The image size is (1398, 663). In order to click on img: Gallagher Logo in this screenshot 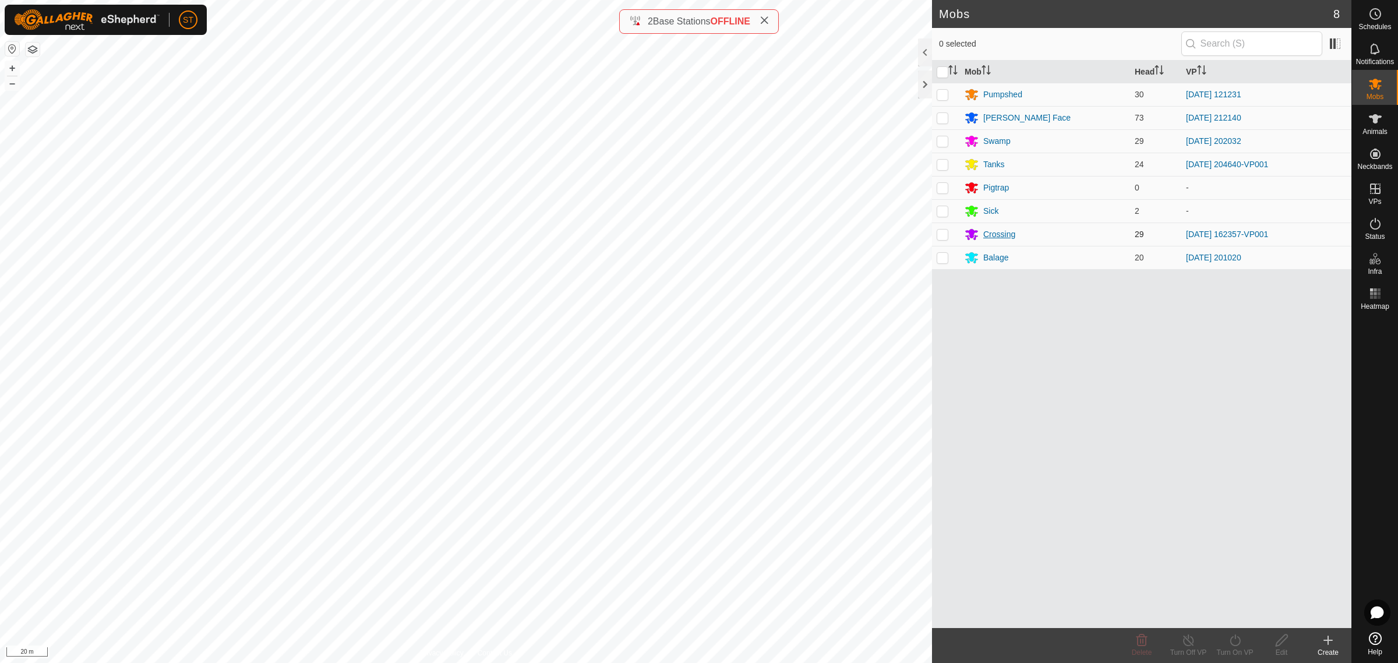, I will do `click(87, 20)`.